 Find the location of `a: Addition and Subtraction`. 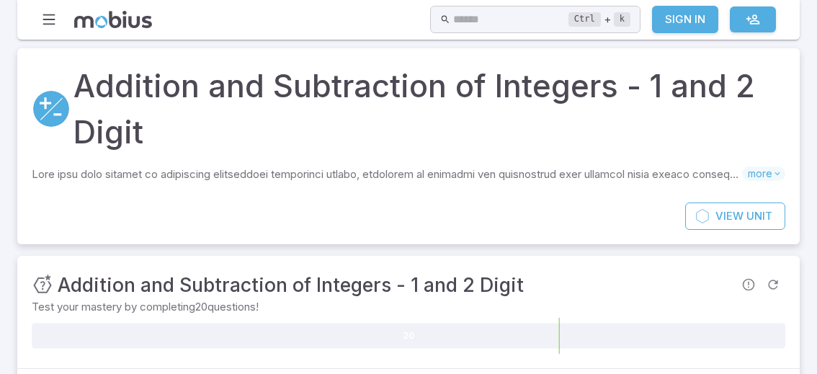

a: Addition and Subtraction is located at coordinates (51, 109).